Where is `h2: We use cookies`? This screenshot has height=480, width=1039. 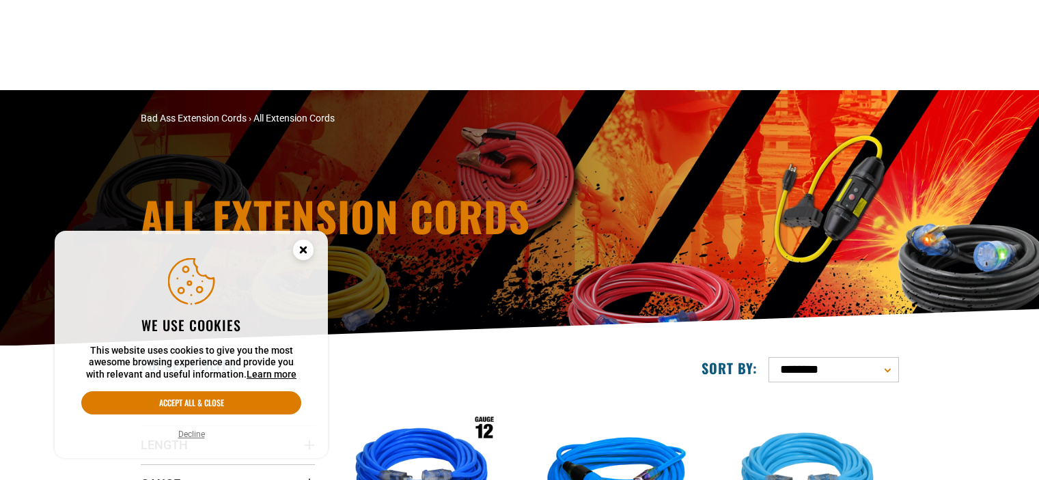
h2: We use cookies is located at coordinates (191, 325).